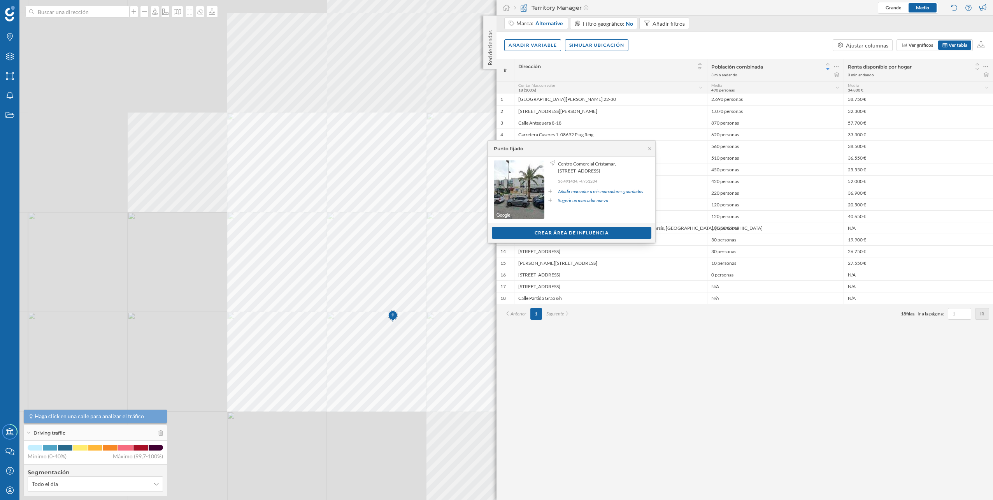  What do you see at coordinates (919, 251) in the screenshot?
I see `div: 26.750 €` at bounding box center [919, 251].